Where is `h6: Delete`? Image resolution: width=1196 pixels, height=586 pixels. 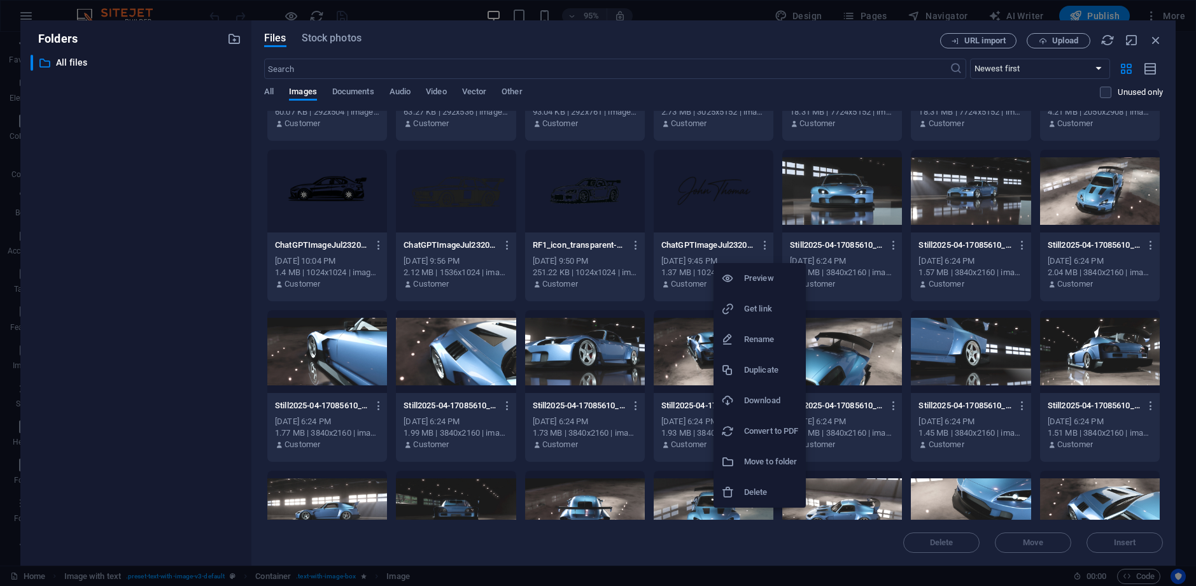
h6: Delete is located at coordinates (771, 492).